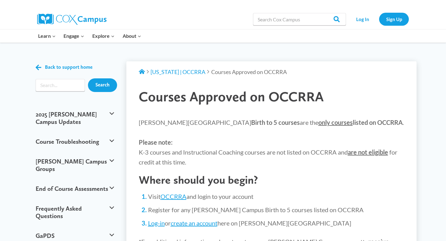 This screenshot has height=241, width=446. Describe the element at coordinates (103, 36) in the screenshot. I see `span: Explore` at that location.